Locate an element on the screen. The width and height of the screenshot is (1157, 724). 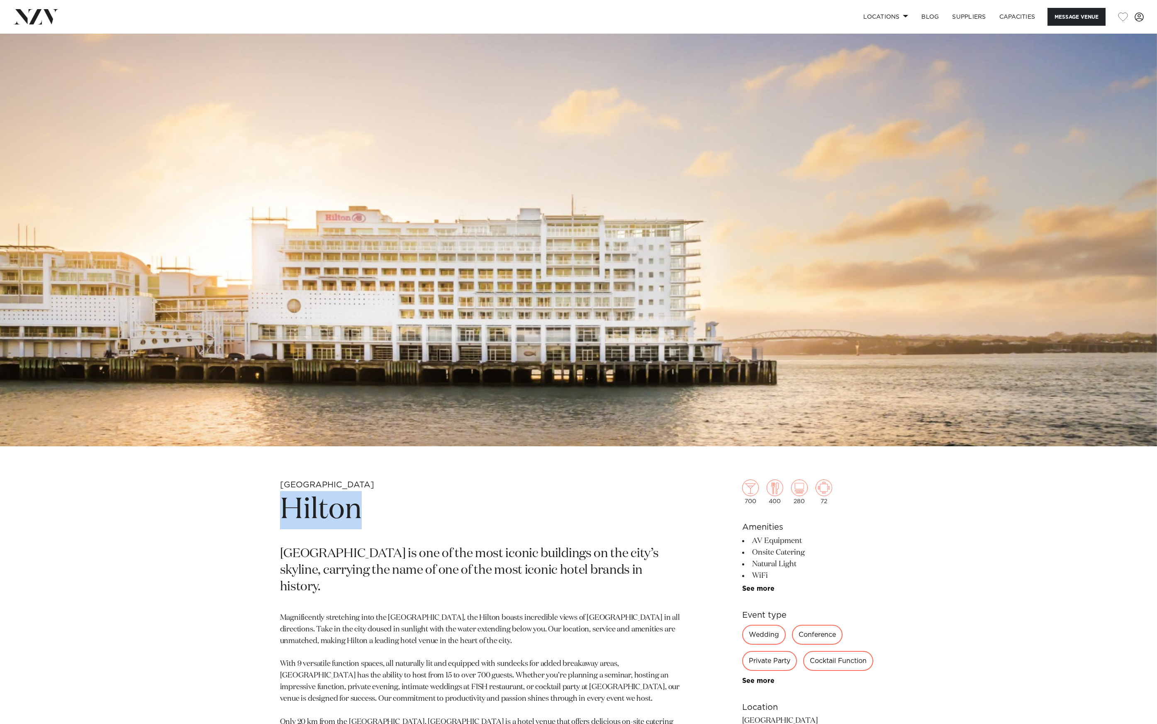
a: SUPPLIERS is located at coordinates (969, 17).